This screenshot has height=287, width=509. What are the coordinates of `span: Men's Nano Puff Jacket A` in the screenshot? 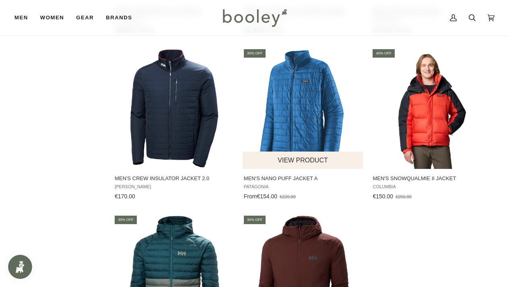 It's located at (303, 178).